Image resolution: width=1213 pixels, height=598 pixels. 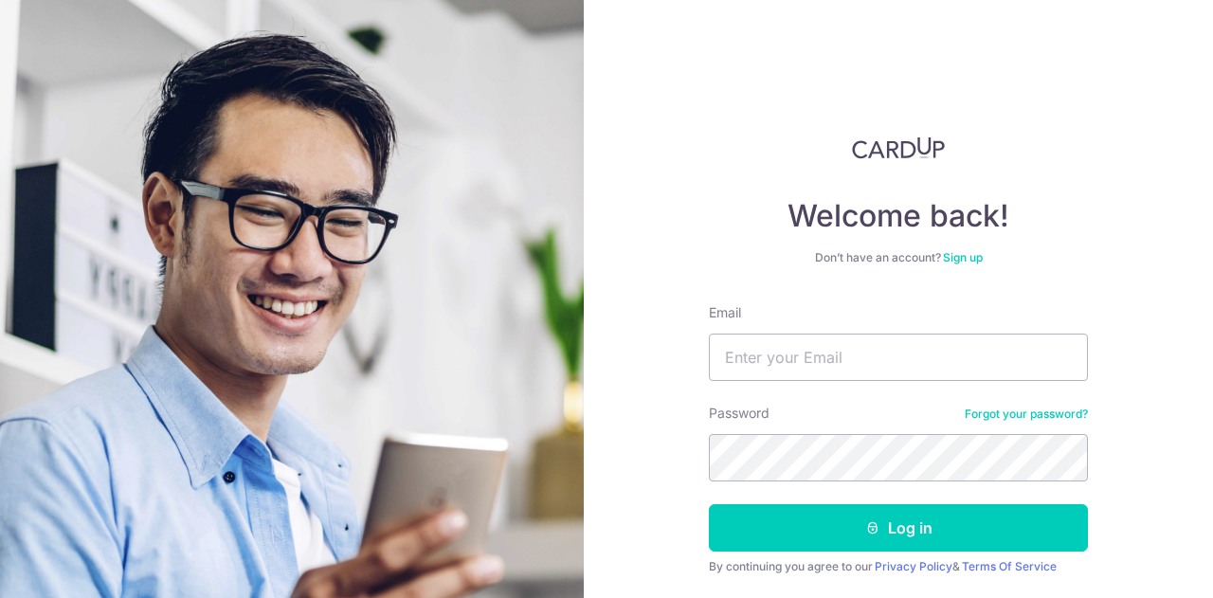 What do you see at coordinates (898, 357) in the screenshot?
I see `input: Enter your Email` at bounding box center [898, 357].